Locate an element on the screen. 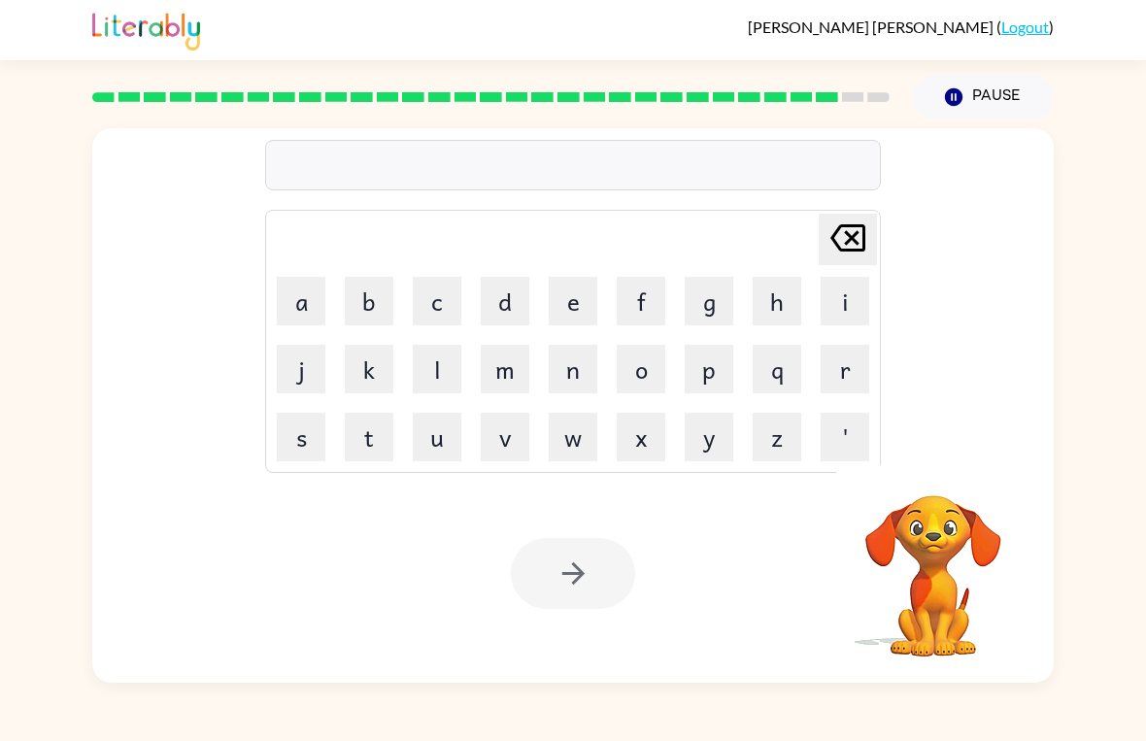  button: d is located at coordinates (505, 301).